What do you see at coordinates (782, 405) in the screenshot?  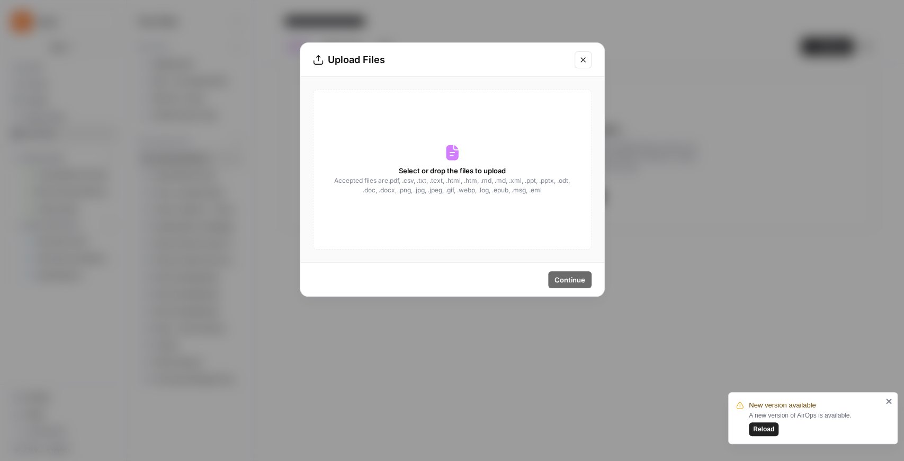 I see `span: New version available` at bounding box center [782, 405].